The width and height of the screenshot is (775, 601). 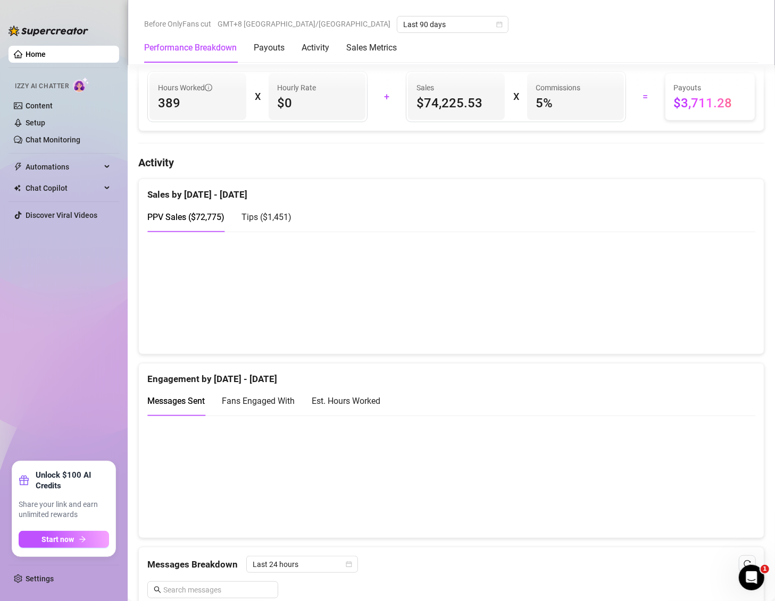 I want to click on span: thunderbolt, so click(x=18, y=167).